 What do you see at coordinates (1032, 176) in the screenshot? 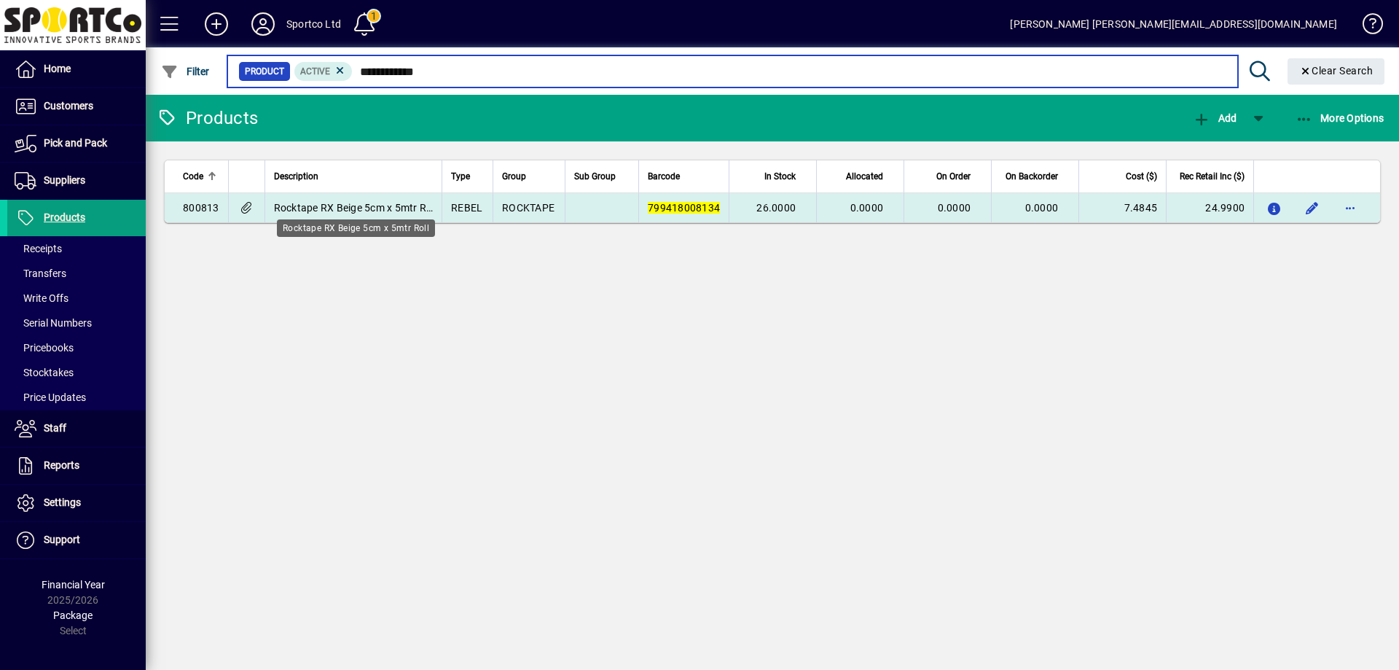
I see `span: On Backorder` at bounding box center [1032, 176].